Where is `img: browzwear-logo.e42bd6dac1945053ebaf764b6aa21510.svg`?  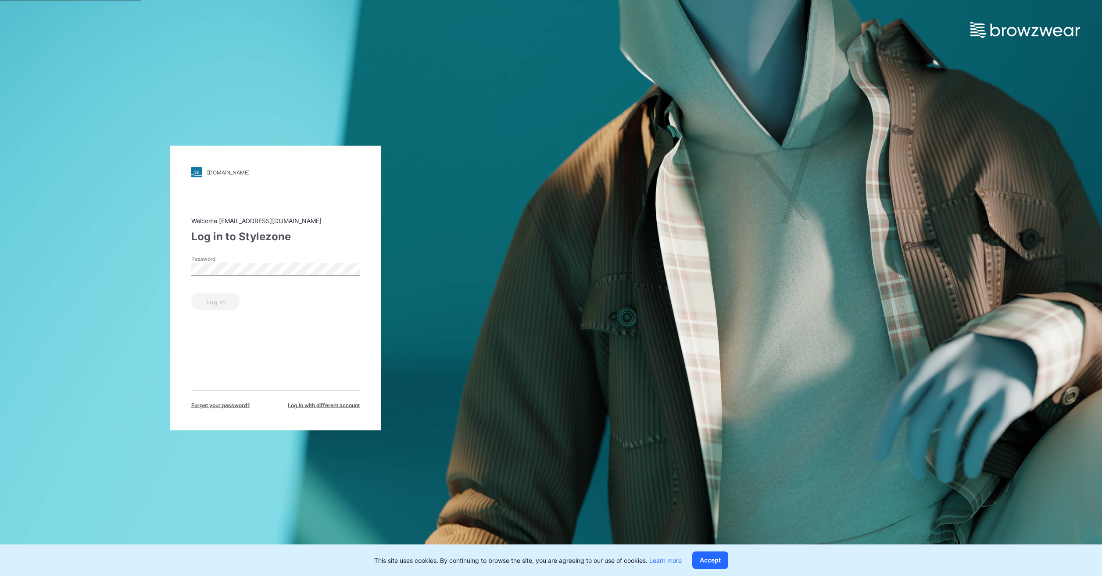
img: browzwear-logo.e42bd6dac1945053ebaf764b6aa21510.svg is located at coordinates (1025, 30).